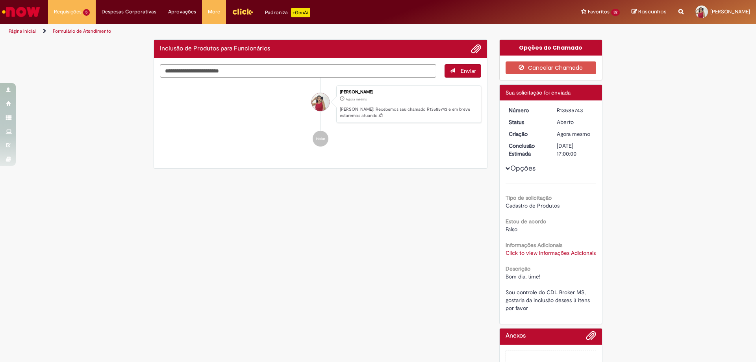 This screenshot has height=362, width=756. What do you see at coordinates (182, 12) in the screenshot?
I see `span: Aprovações` at bounding box center [182, 12].